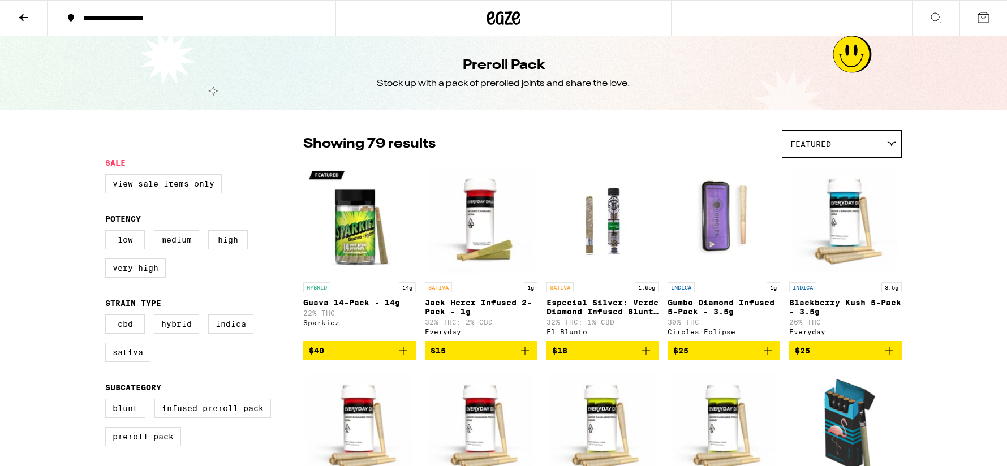 The image size is (1007, 466). Describe the element at coordinates (724, 332) in the screenshot. I see `div: Circles Eclipse` at that location.